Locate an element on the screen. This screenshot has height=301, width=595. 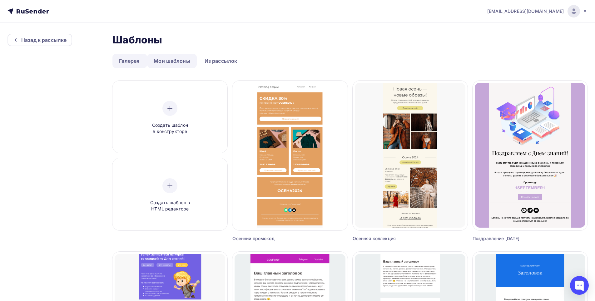
h2: Шаблоны is located at coordinates (137, 40).